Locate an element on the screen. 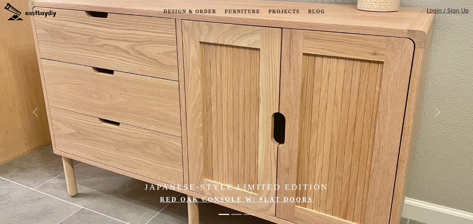  button: Japanese-Style Limited Edition is located at coordinates (224, 214).